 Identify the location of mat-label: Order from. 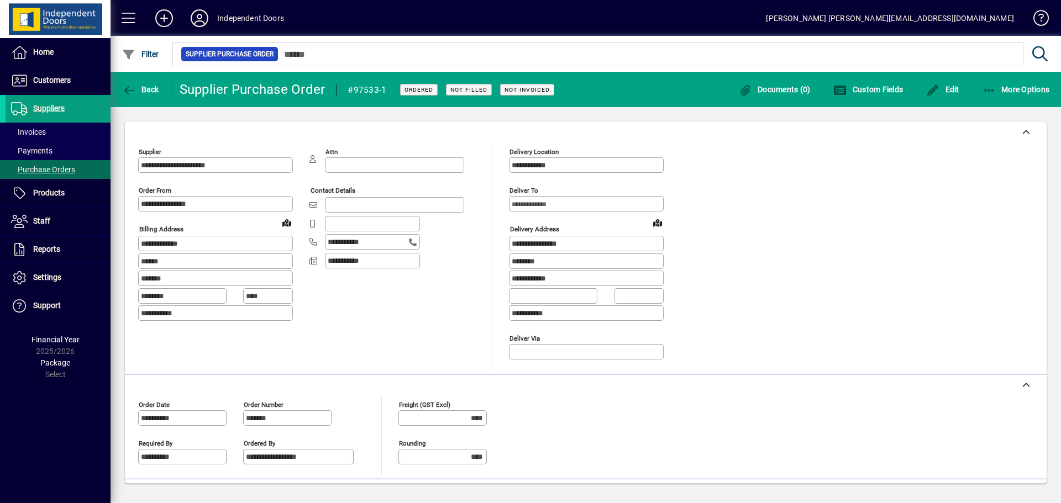
(155, 191).